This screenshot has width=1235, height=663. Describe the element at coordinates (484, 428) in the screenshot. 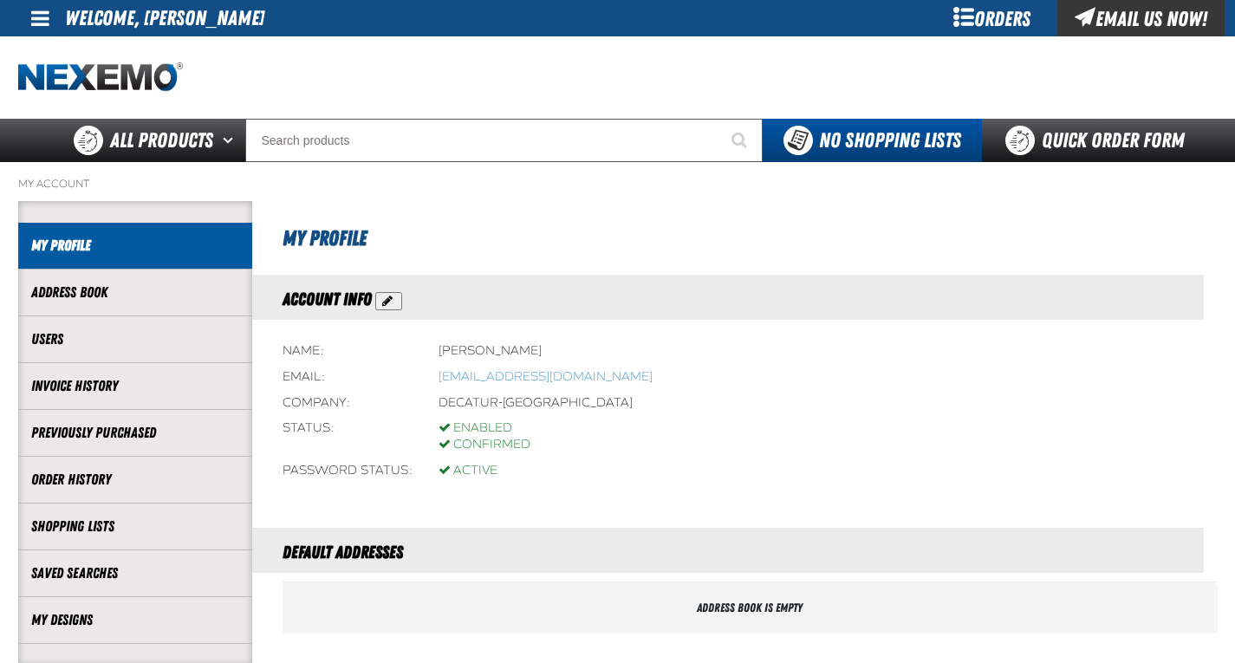

I see `div: Enabled` at that location.